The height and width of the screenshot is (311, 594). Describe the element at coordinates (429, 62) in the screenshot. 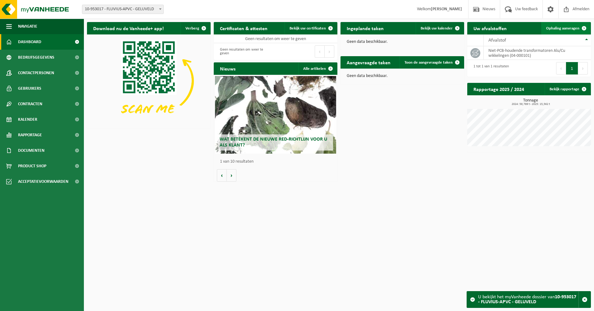

I see `span: Toon de aangevraagde taken` at that location.